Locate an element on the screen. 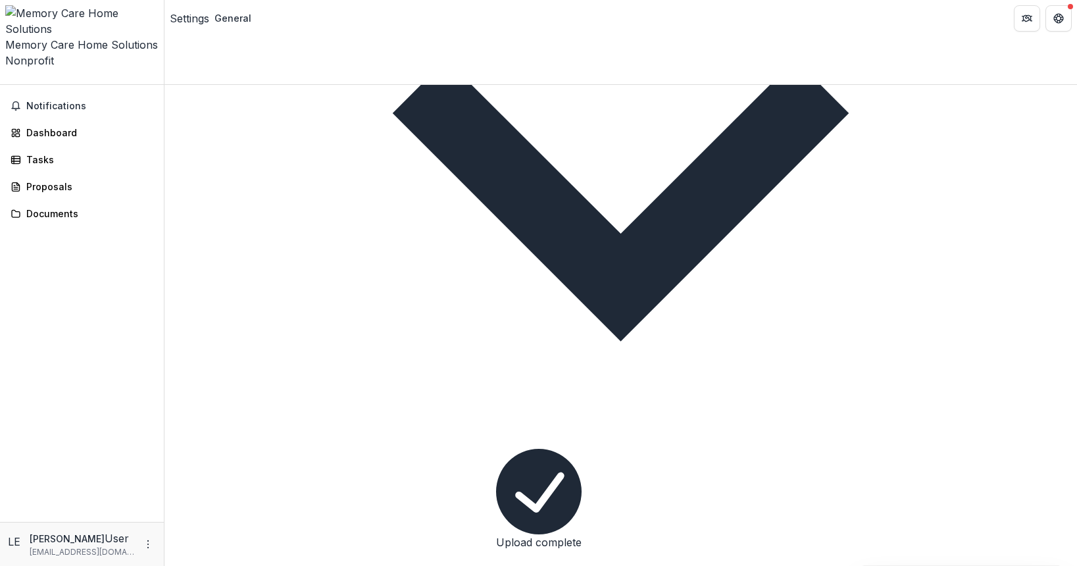 The width and height of the screenshot is (1077, 566). div: Proposals is located at coordinates (87, 186).